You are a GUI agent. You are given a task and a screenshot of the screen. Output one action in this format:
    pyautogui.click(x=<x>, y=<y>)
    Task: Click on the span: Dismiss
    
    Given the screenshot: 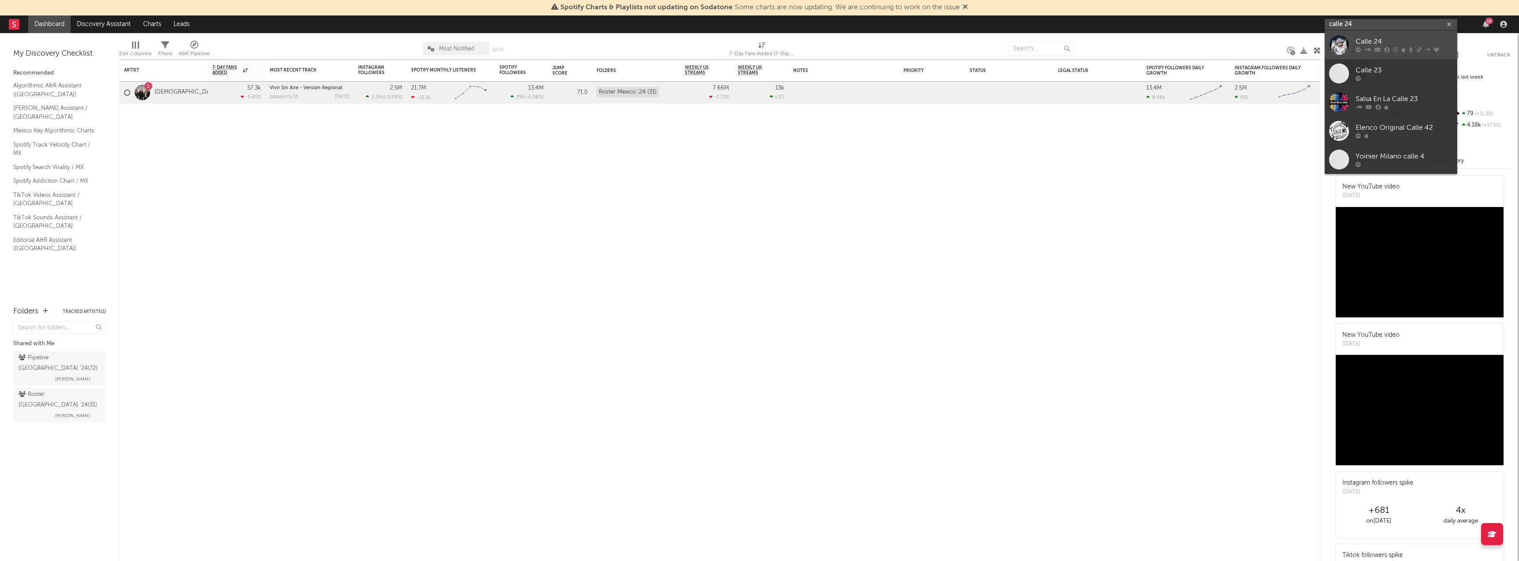 What is the action you would take?
    pyautogui.click(x=965, y=8)
    